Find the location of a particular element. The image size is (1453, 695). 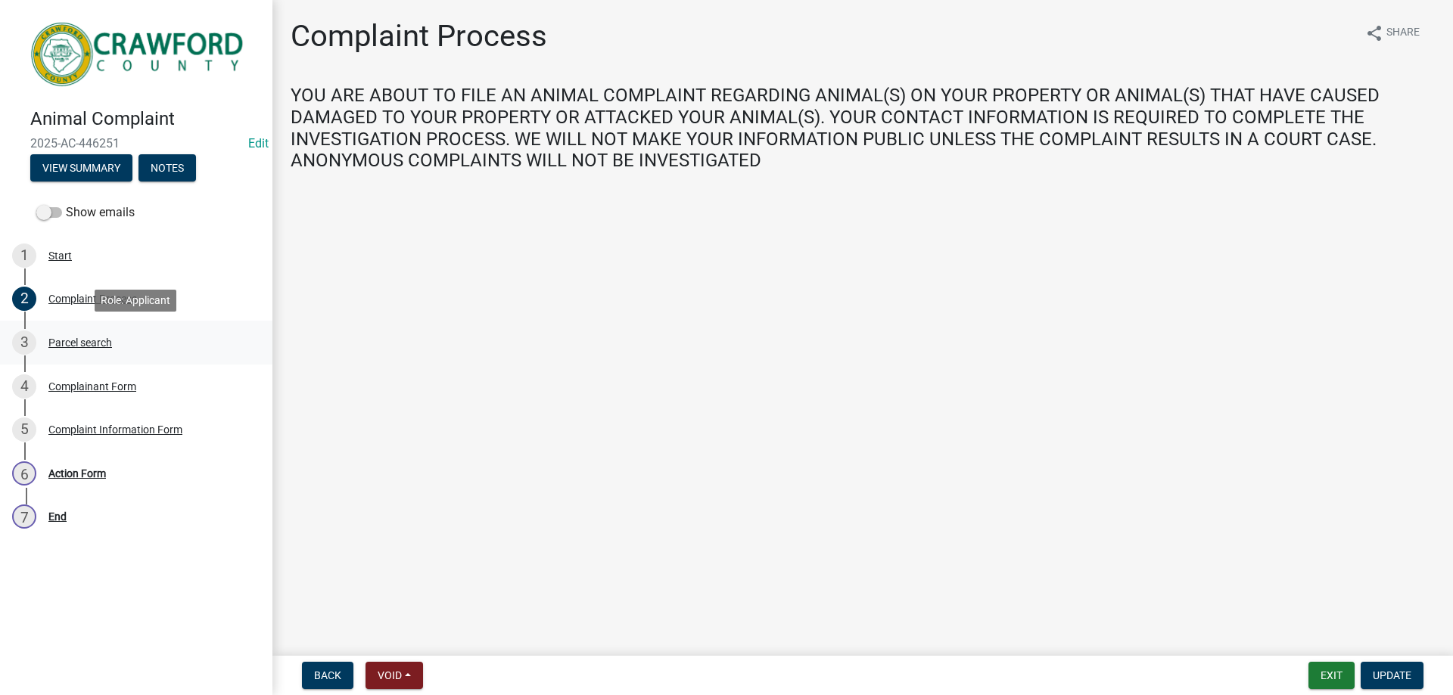

div: 5 is located at coordinates (24, 430).